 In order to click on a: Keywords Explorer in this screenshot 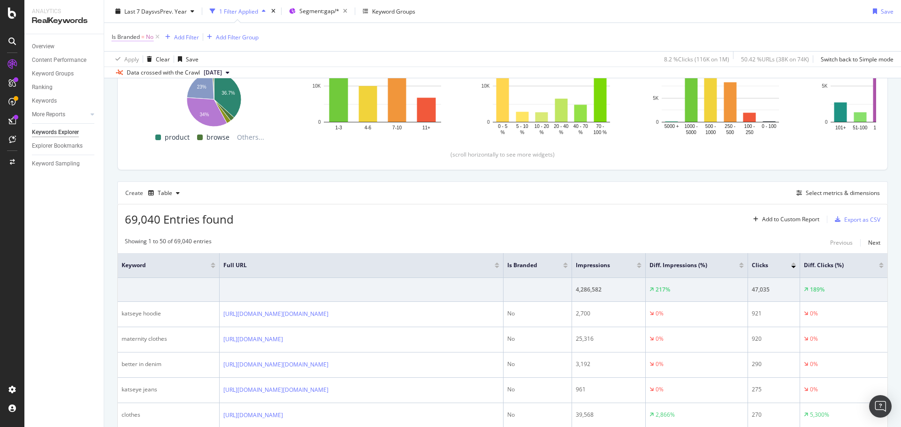, I will do `click(64, 132)`.